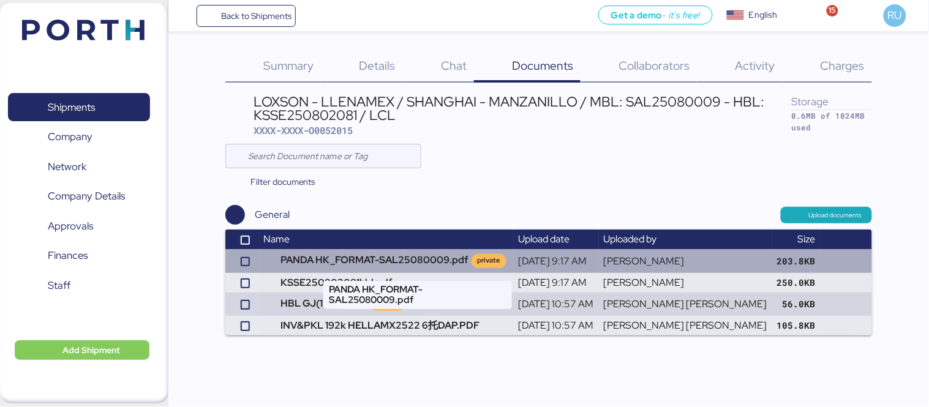 Image resolution: width=929 pixels, height=407 pixels. Describe the element at coordinates (246, 16) in the screenshot. I see `a: Back to Shipments` at that location.